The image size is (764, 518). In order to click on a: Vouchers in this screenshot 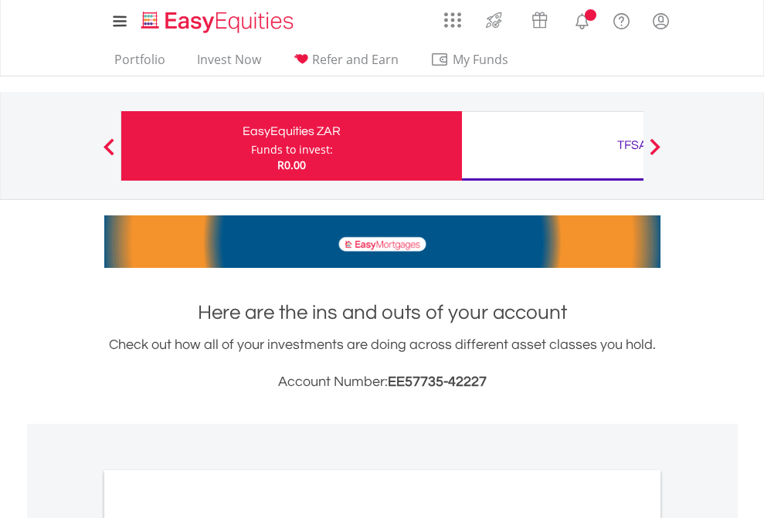, I will do `click(539, 18)`.